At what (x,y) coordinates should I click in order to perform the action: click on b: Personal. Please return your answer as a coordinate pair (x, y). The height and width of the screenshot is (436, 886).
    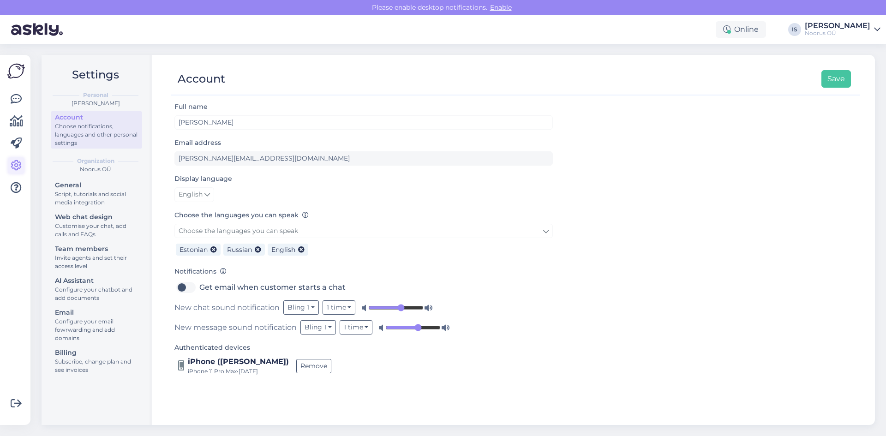
    Looking at the image, I should click on (96, 95).